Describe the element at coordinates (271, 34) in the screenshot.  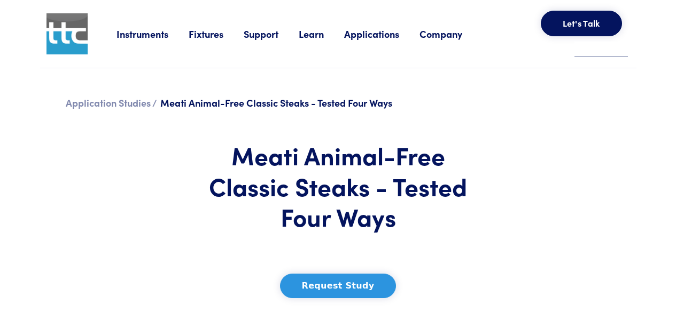
I see `a: Support` at that location.